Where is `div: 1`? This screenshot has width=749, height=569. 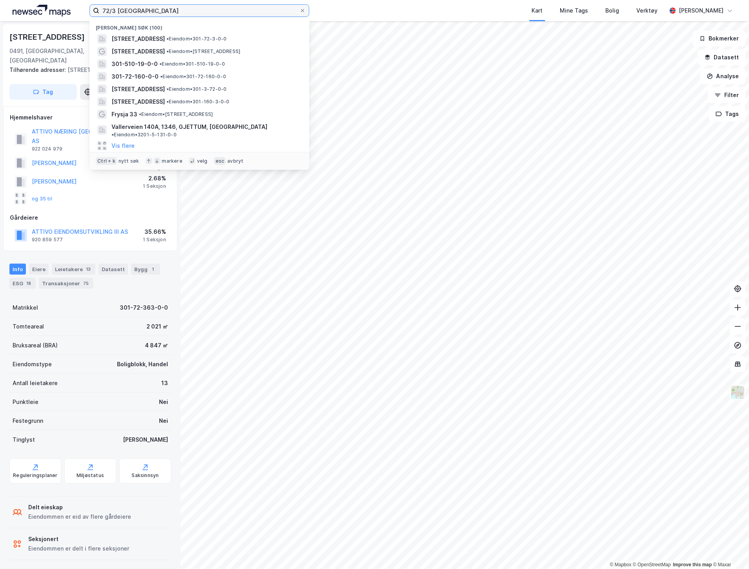 div: 1 is located at coordinates (153, 269).